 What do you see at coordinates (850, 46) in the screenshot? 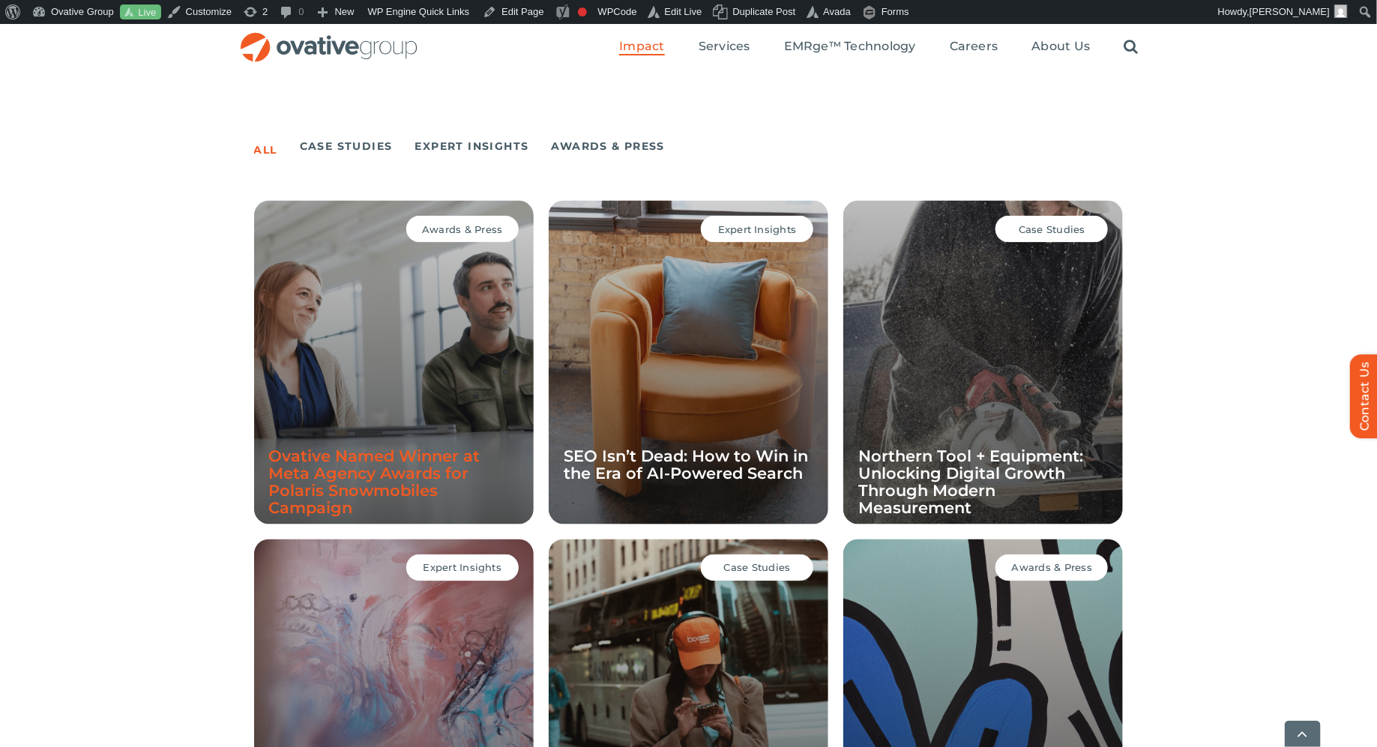
I see `span: EMRge™ Technology` at bounding box center [850, 46].